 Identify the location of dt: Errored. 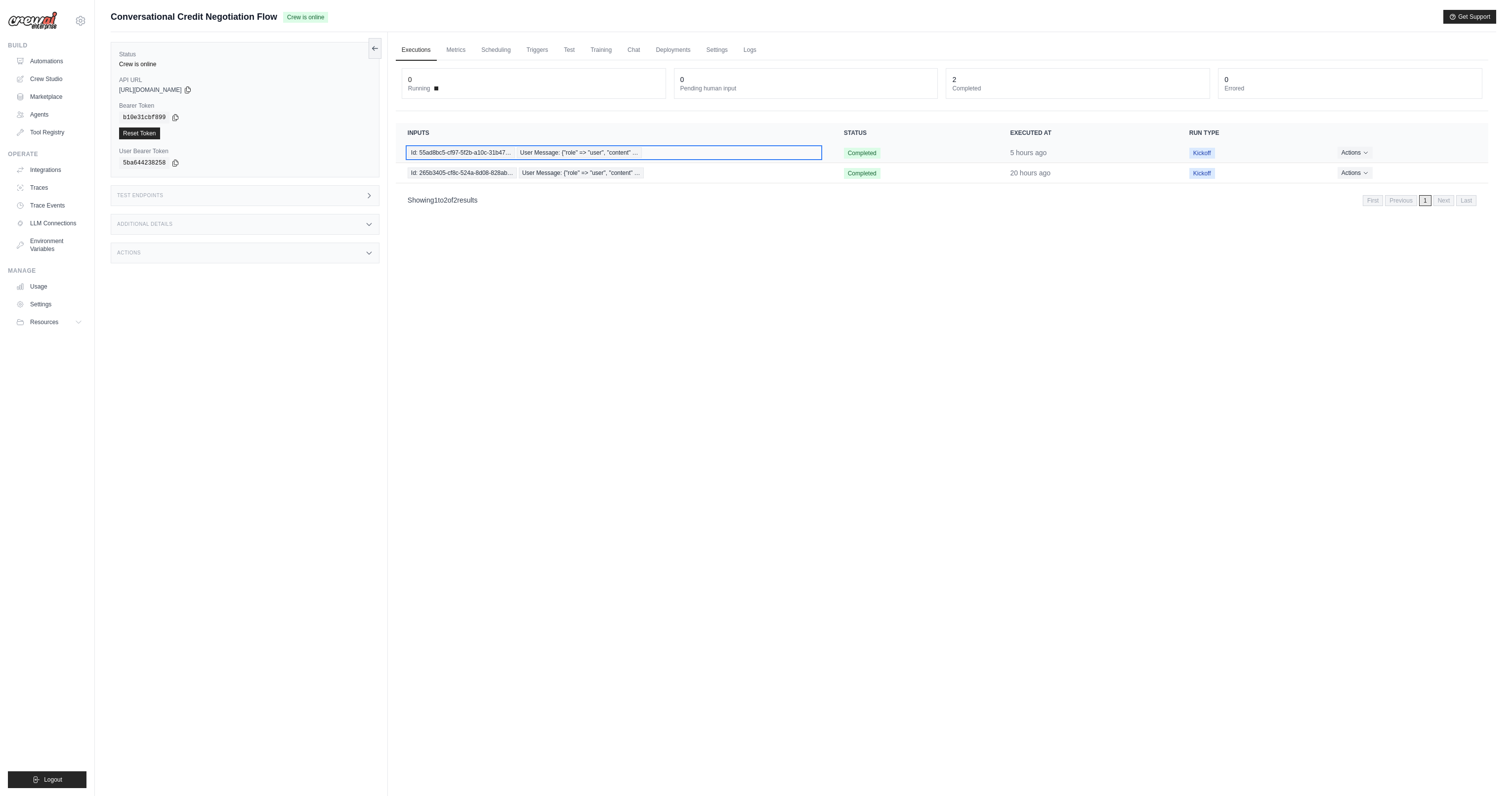
(1350, 89).